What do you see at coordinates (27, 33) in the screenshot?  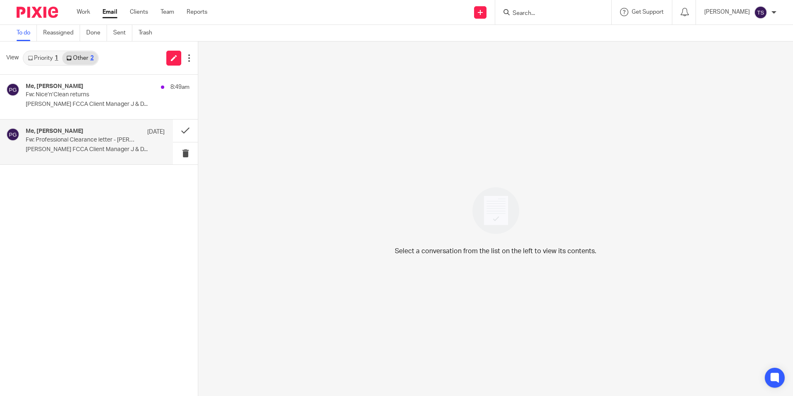 I see `a: To do` at bounding box center [27, 33].